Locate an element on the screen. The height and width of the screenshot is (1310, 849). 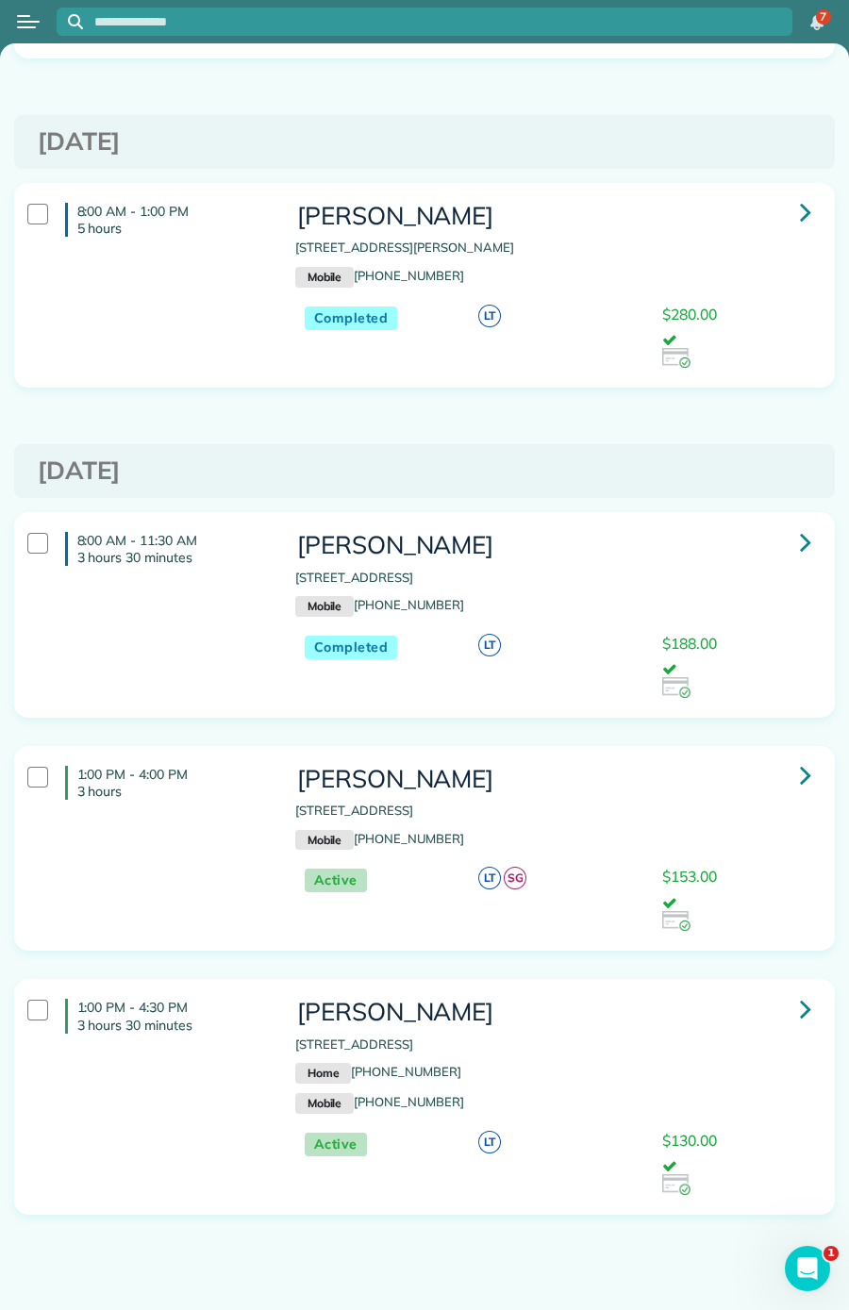
span: 7 is located at coordinates (822, 17).